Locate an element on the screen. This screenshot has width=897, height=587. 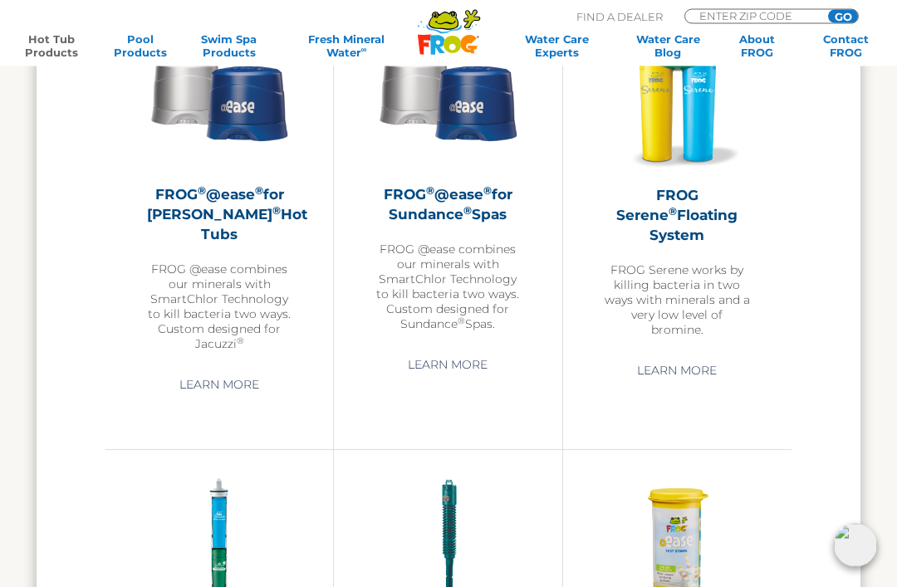
a: PoolProducts is located at coordinates (139, 46).